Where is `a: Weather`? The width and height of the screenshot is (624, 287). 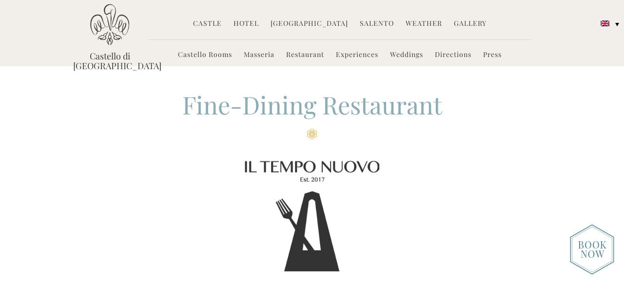
a: Weather is located at coordinates (423, 24).